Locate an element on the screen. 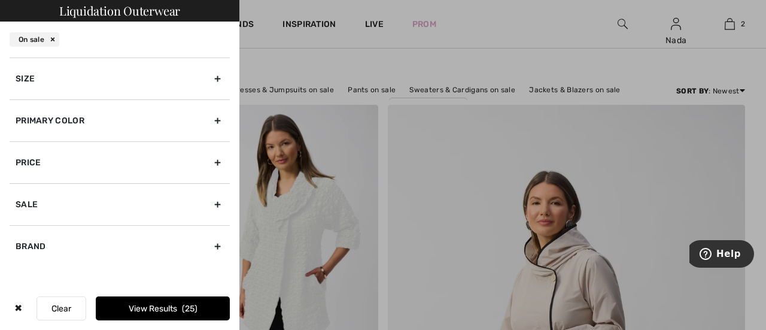 The width and height of the screenshot is (766, 330). div: Brand is located at coordinates (120, 246).